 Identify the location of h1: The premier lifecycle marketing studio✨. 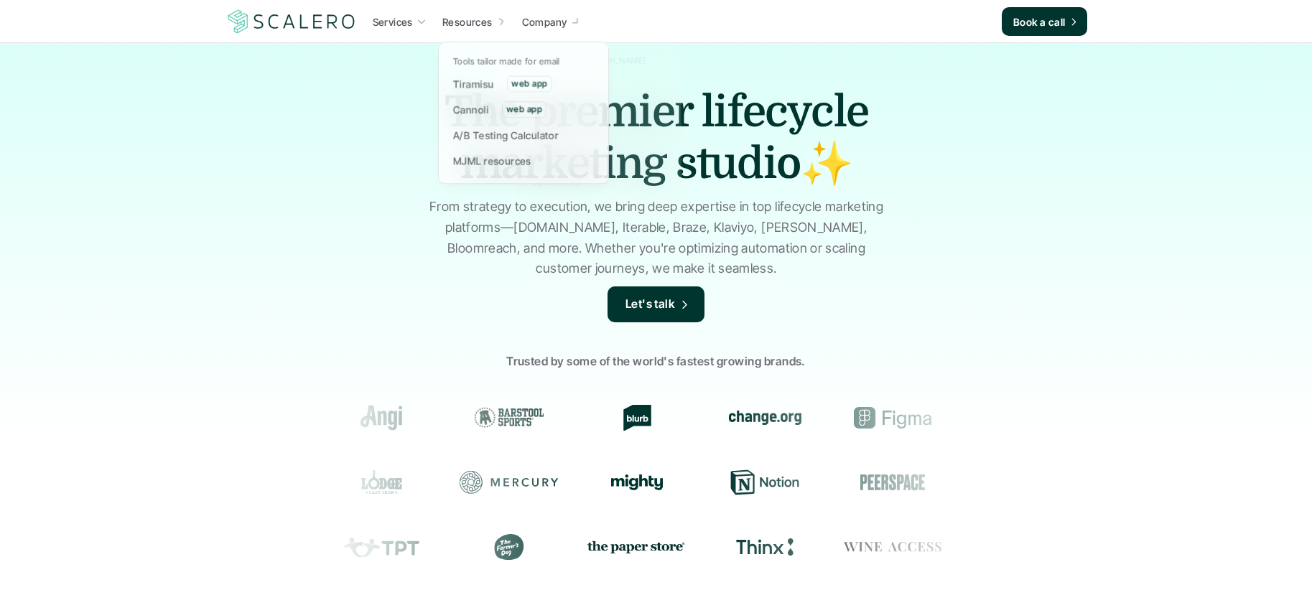
(656, 138).